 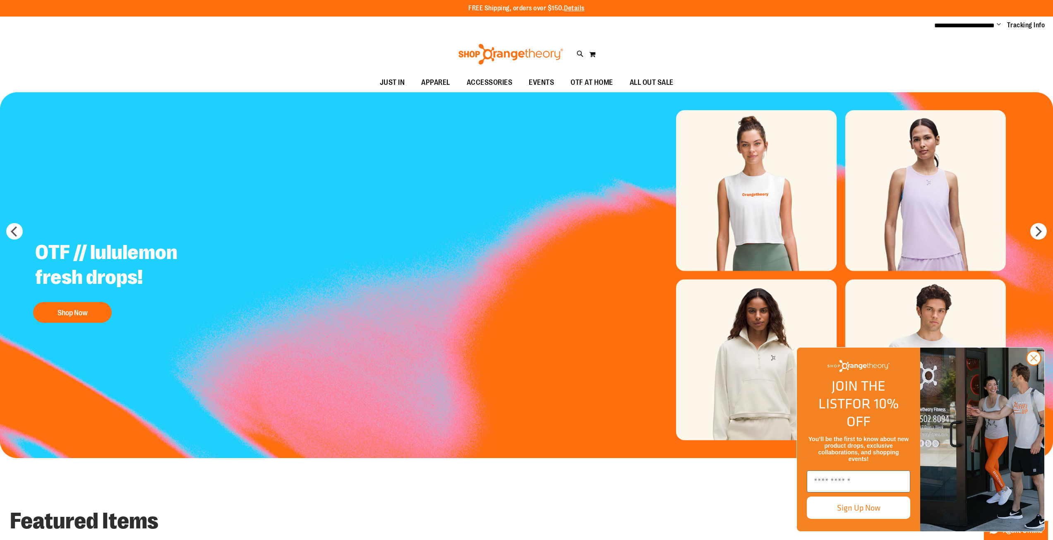 I want to click on span: OTF AT HOME, so click(x=592, y=82).